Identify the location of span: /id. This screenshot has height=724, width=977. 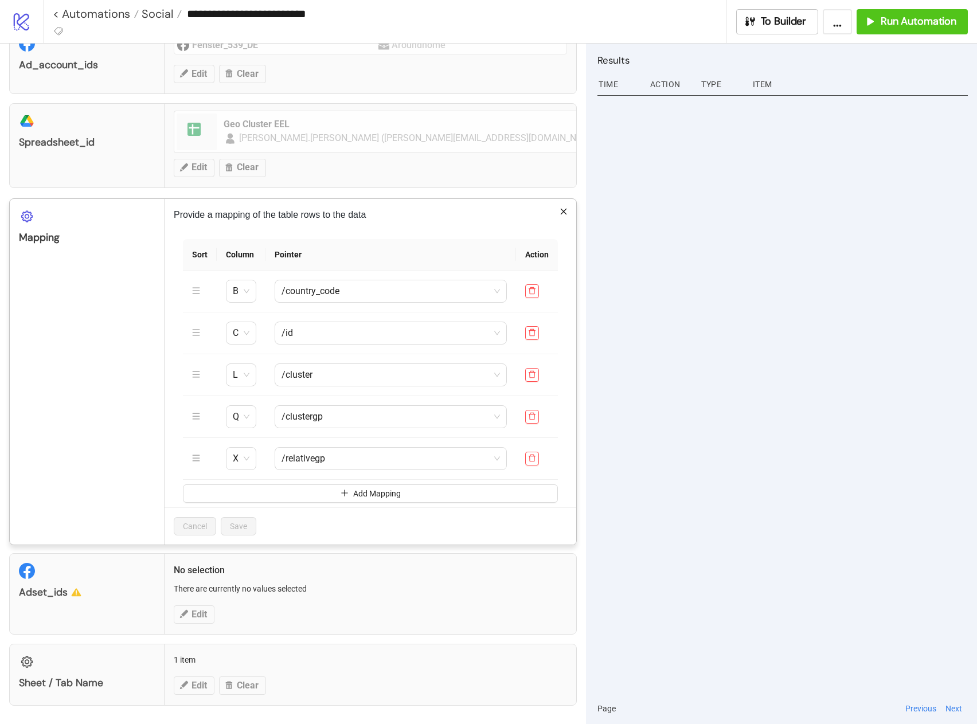
(390, 333).